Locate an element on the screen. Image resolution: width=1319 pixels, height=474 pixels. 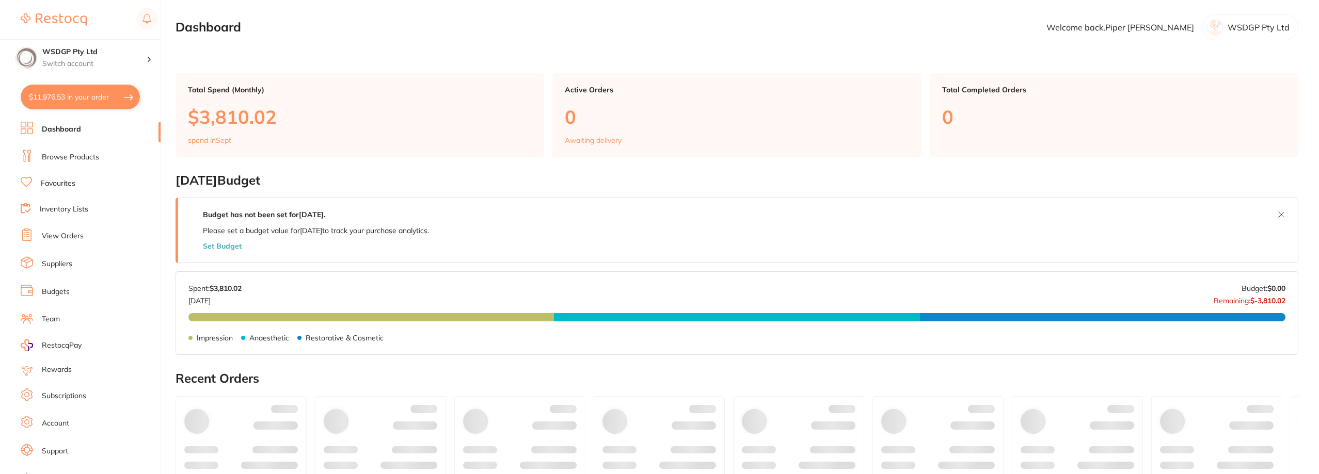
p: Restorative & Cosmetic is located at coordinates (344, 338).